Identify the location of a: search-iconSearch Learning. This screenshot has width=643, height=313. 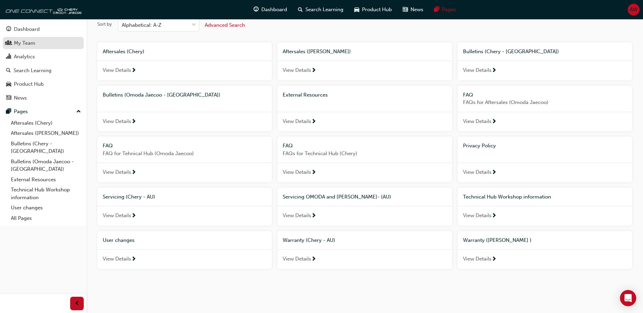
(320, 9).